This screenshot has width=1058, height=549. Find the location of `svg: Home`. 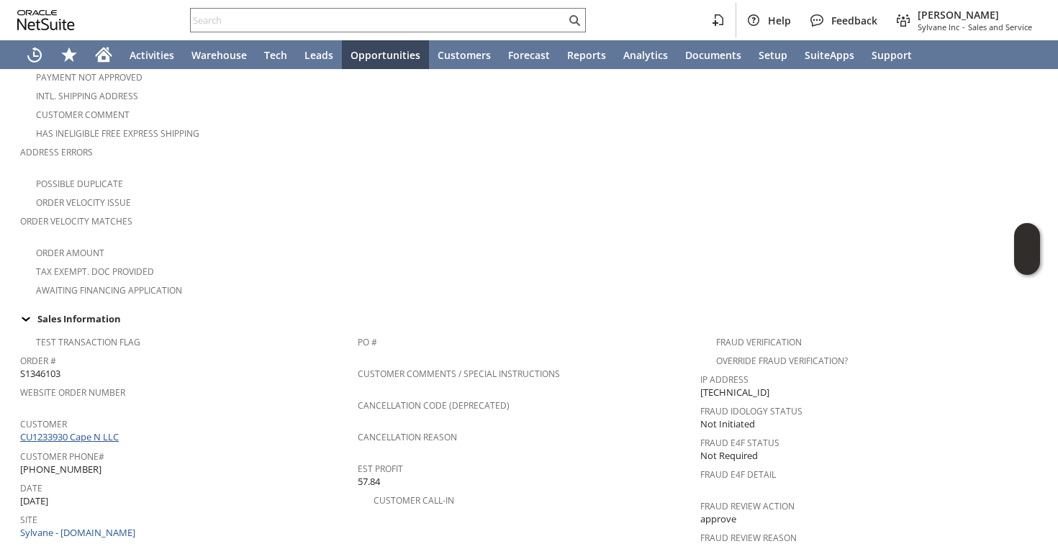

svg: Home is located at coordinates (104, 55).